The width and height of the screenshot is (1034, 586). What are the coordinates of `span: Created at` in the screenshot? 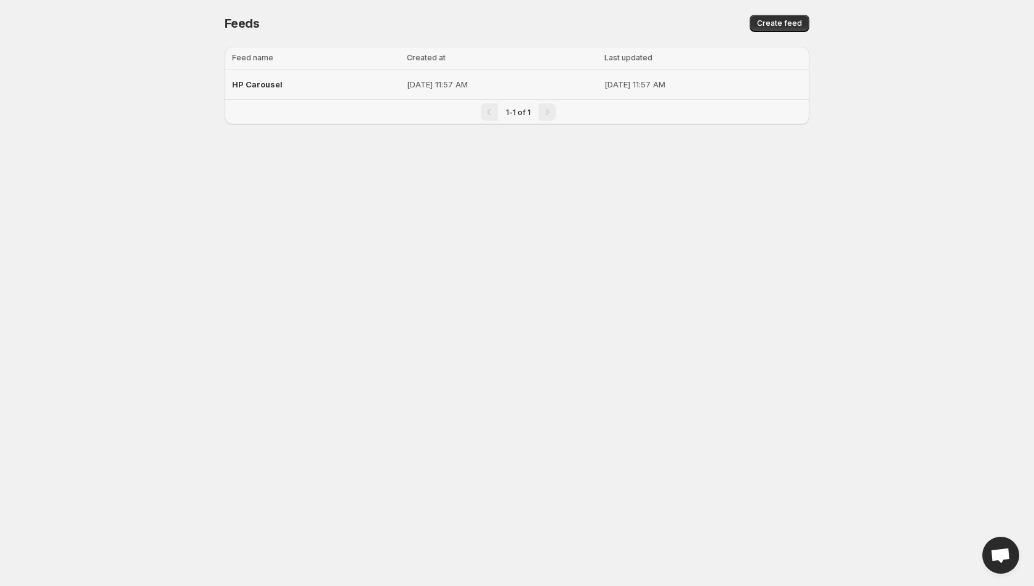 It's located at (426, 57).